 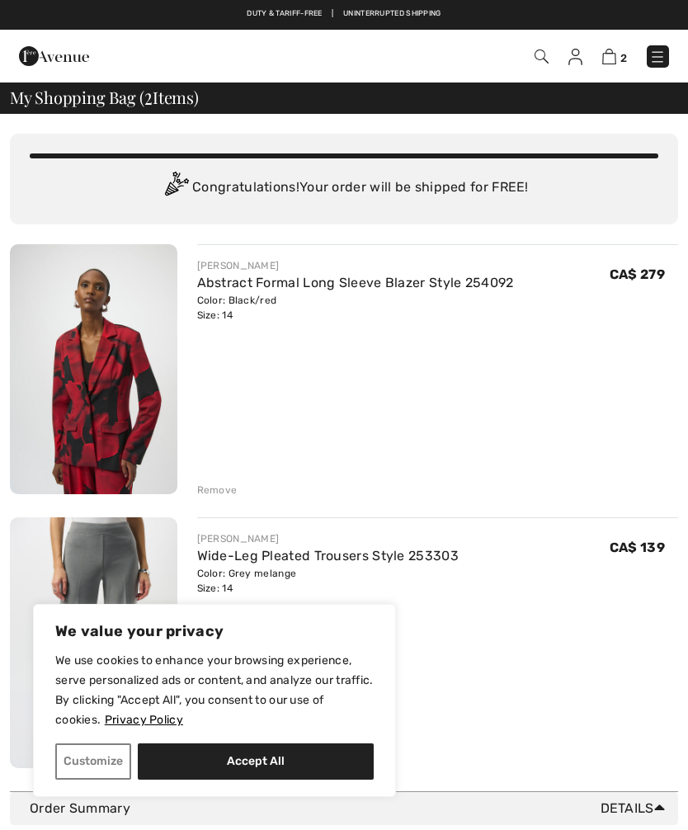 What do you see at coordinates (217, 490) in the screenshot?
I see `div: Remove` at bounding box center [217, 490].